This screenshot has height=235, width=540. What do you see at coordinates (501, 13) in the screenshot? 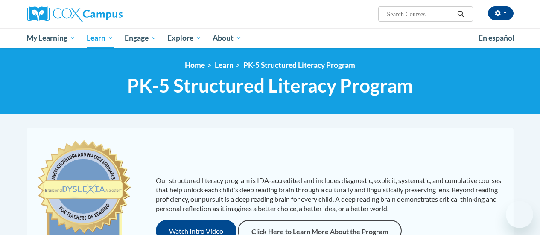
I see `button: Account Settings` at bounding box center [501, 13].